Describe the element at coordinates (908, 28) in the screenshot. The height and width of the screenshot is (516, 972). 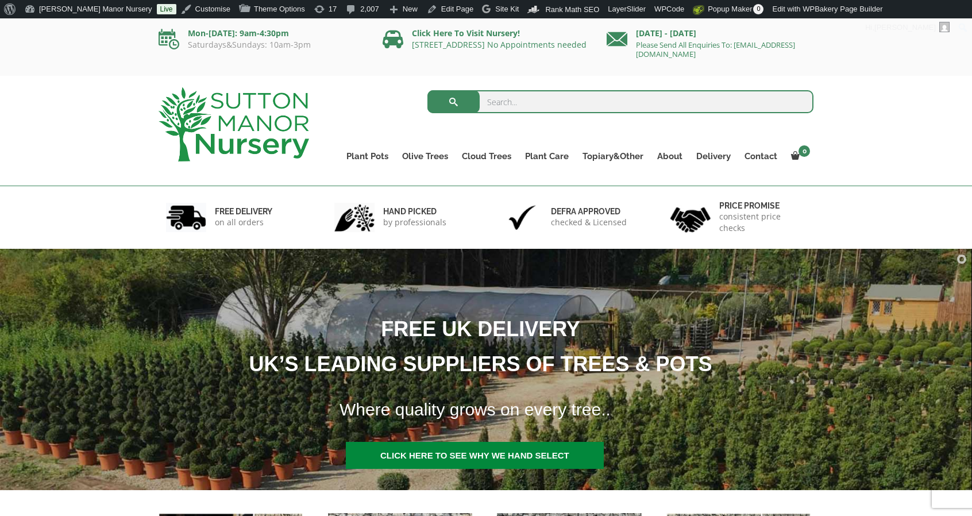
I see `a: Hi,` at that location.